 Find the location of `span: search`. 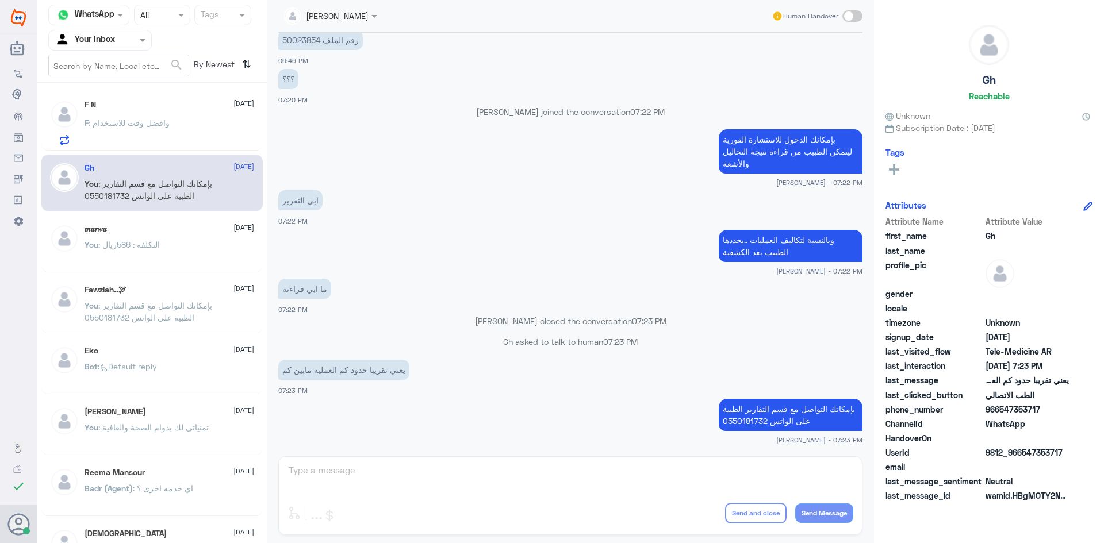

span: search is located at coordinates (176, 65).